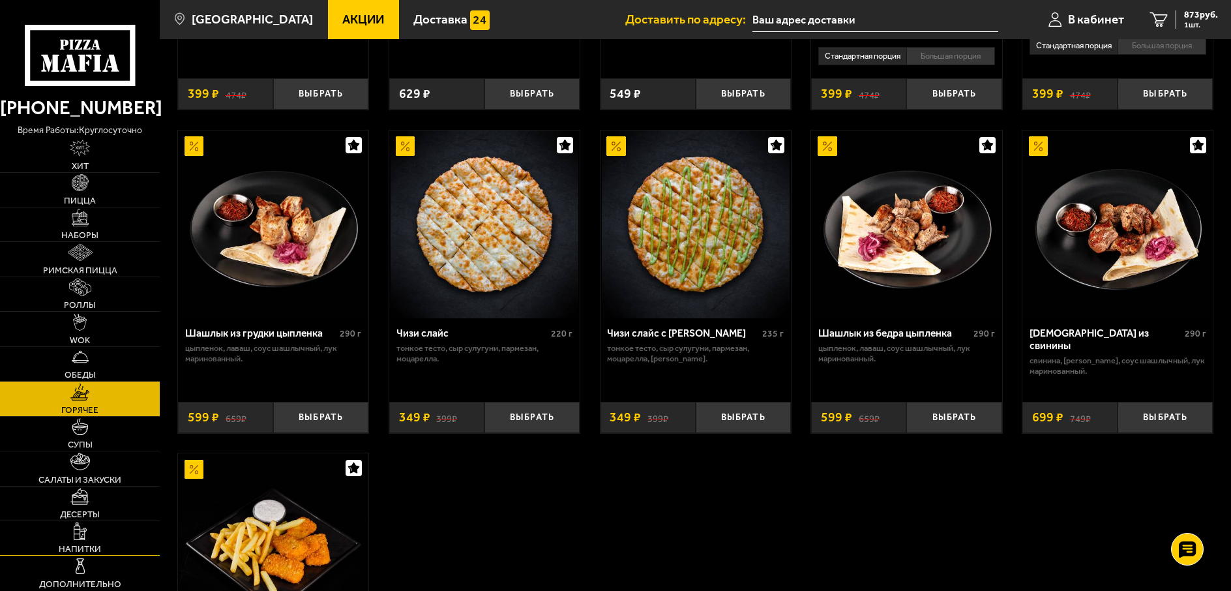 This screenshot has height=591, width=1231. Describe the element at coordinates (273, 224) in the screenshot. I see `a: АкционныйШашлык из грудки цыпленка` at that location.